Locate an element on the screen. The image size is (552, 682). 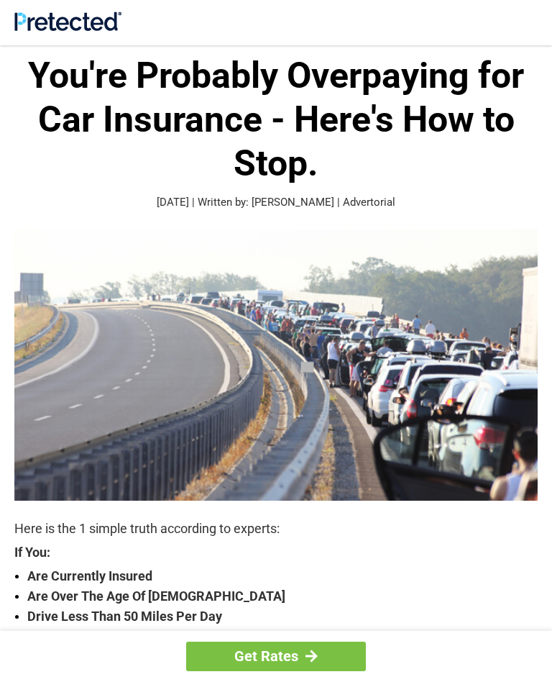
a: Site Logo is located at coordinates (68, 27).